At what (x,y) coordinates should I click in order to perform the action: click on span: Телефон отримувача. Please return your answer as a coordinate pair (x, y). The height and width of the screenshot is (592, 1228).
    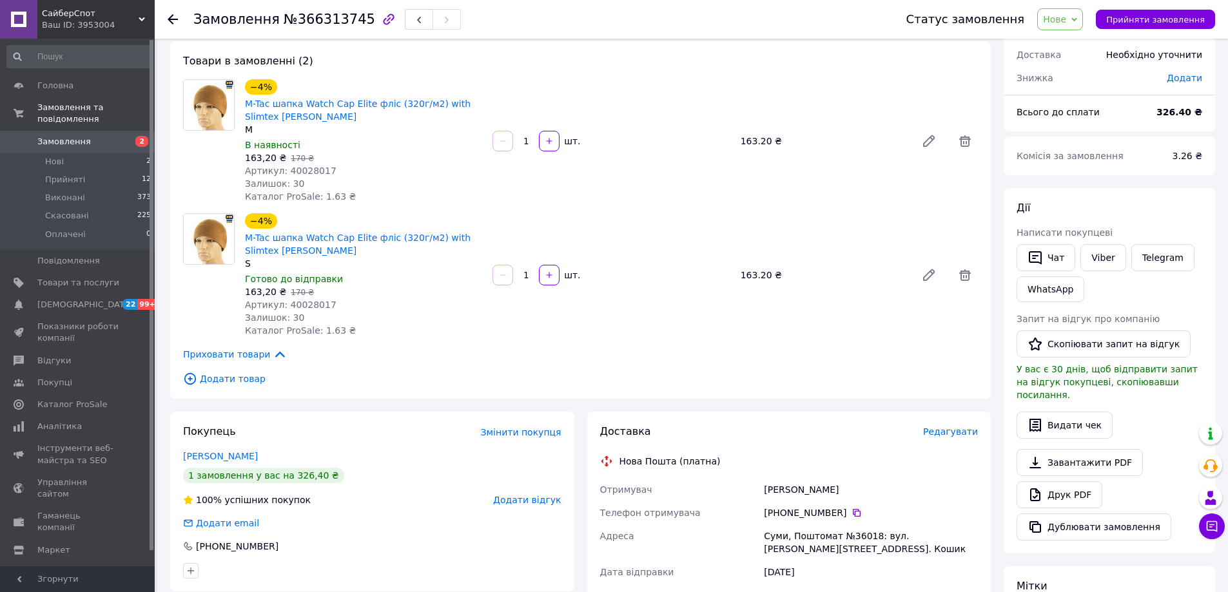
    Looking at the image, I should click on (650, 513).